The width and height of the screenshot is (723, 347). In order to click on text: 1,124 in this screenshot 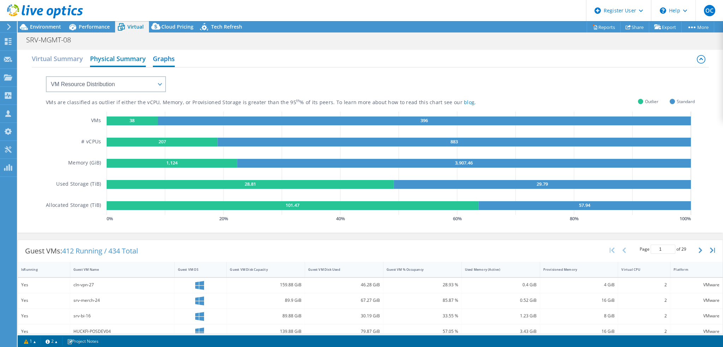, I will do `click(172, 163)`.